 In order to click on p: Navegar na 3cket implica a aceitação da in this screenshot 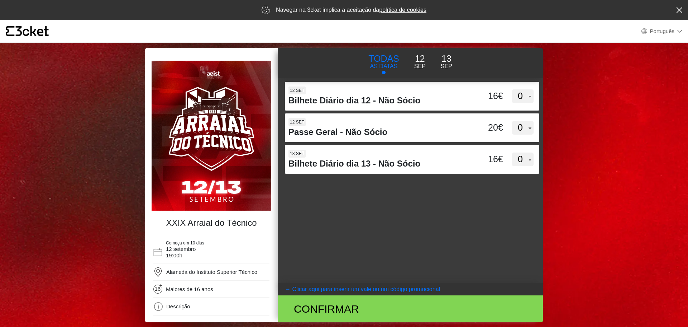, I will do `click(351, 10)`.